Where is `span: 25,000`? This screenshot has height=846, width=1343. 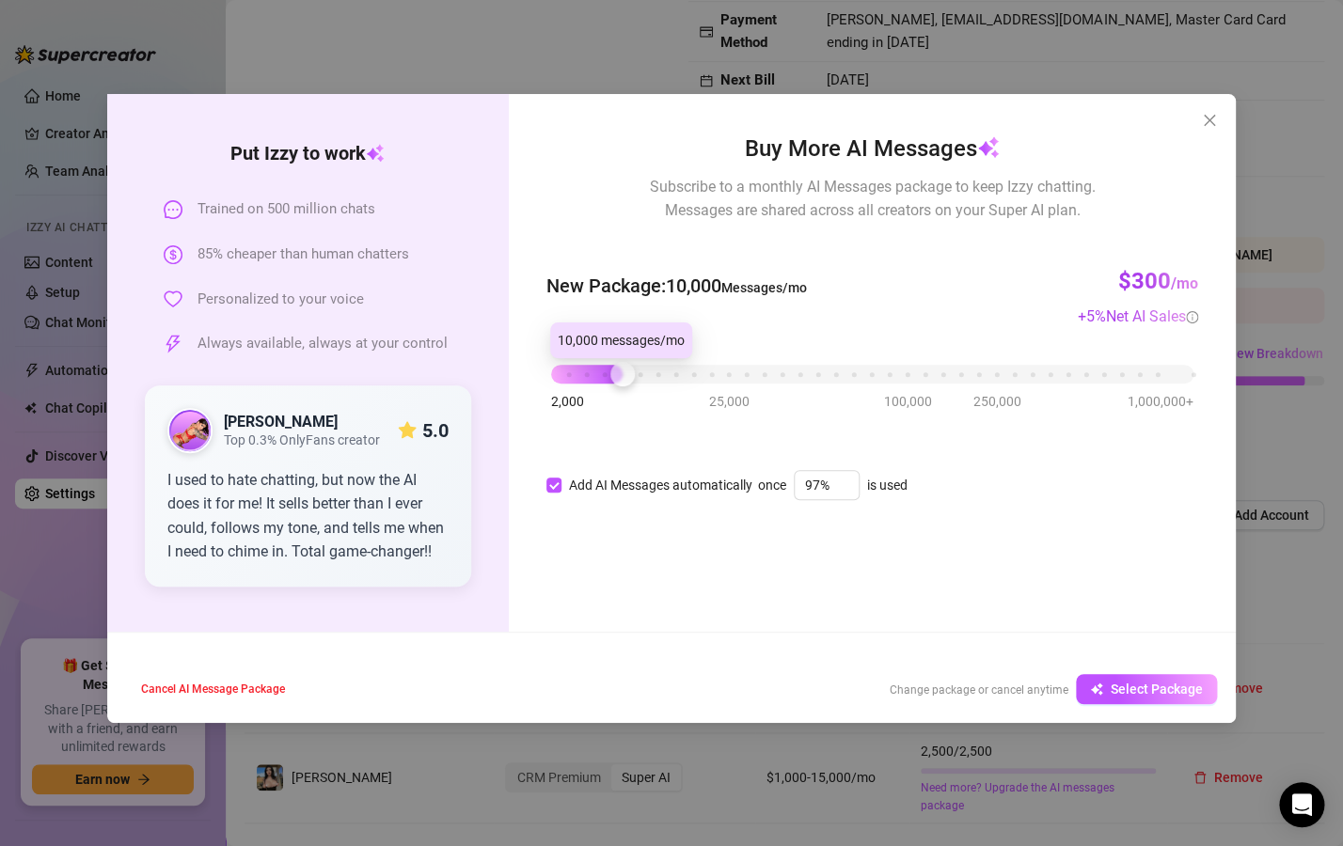 span: 25,000 is located at coordinates (729, 402).